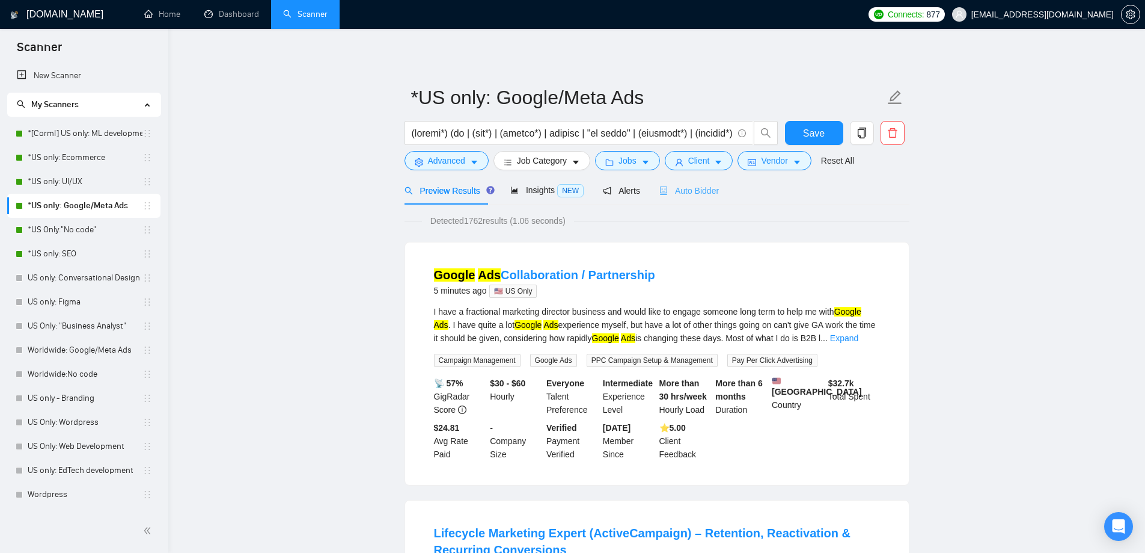 Image resolution: width=1145 pixels, height=553 pixels. What do you see at coordinates (85, 133) in the screenshot?
I see `a: *[Corml] US only: ML development` at bounding box center [85, 133].